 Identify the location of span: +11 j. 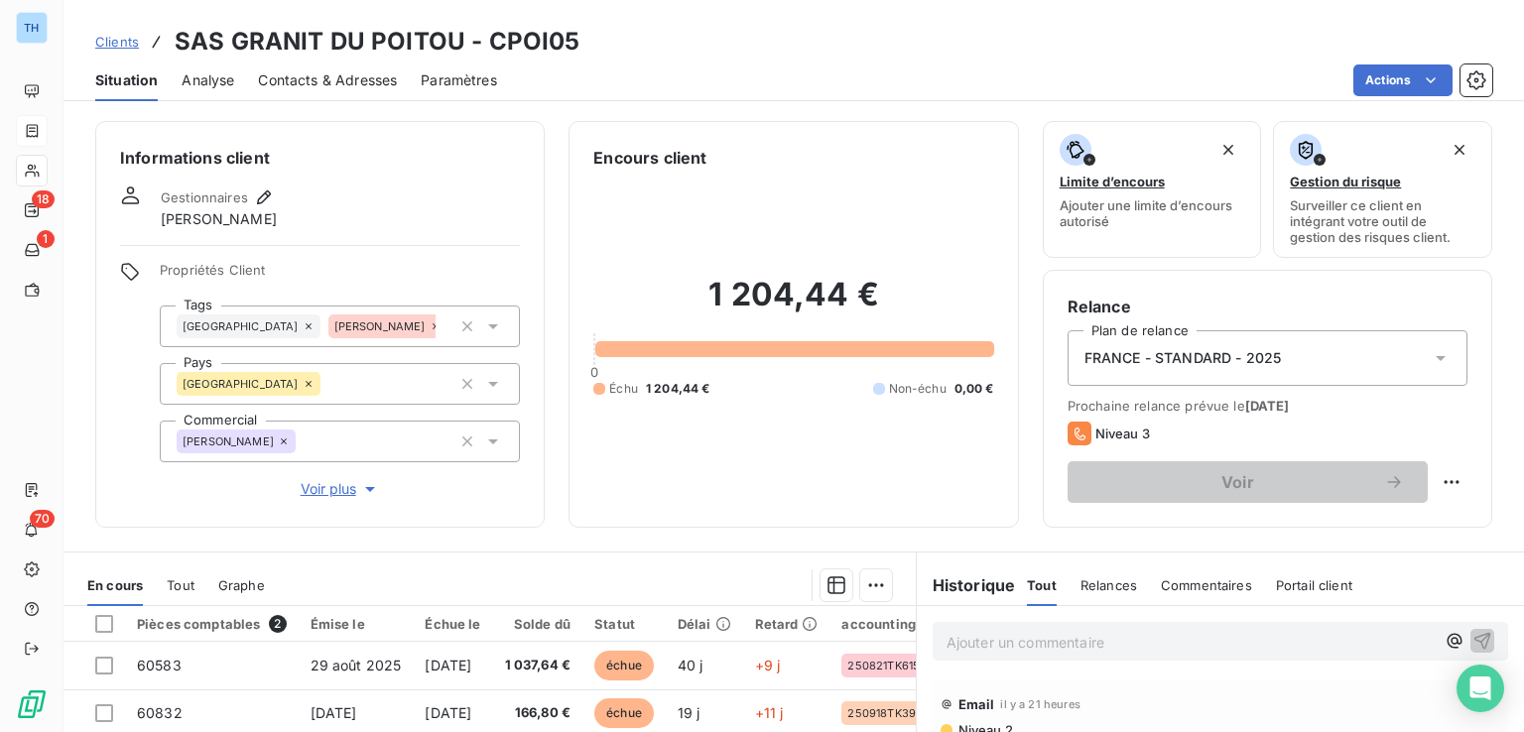
(769, 712).